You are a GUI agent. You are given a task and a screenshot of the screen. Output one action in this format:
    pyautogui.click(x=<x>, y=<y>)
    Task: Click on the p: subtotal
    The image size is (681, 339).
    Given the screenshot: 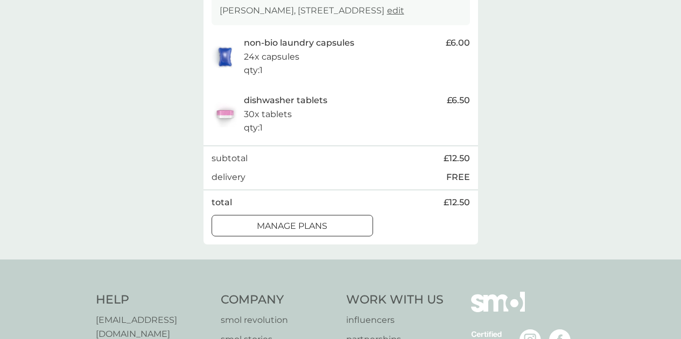 What is the action you would take?
    pyautogui.click(x=229, y=159)
    